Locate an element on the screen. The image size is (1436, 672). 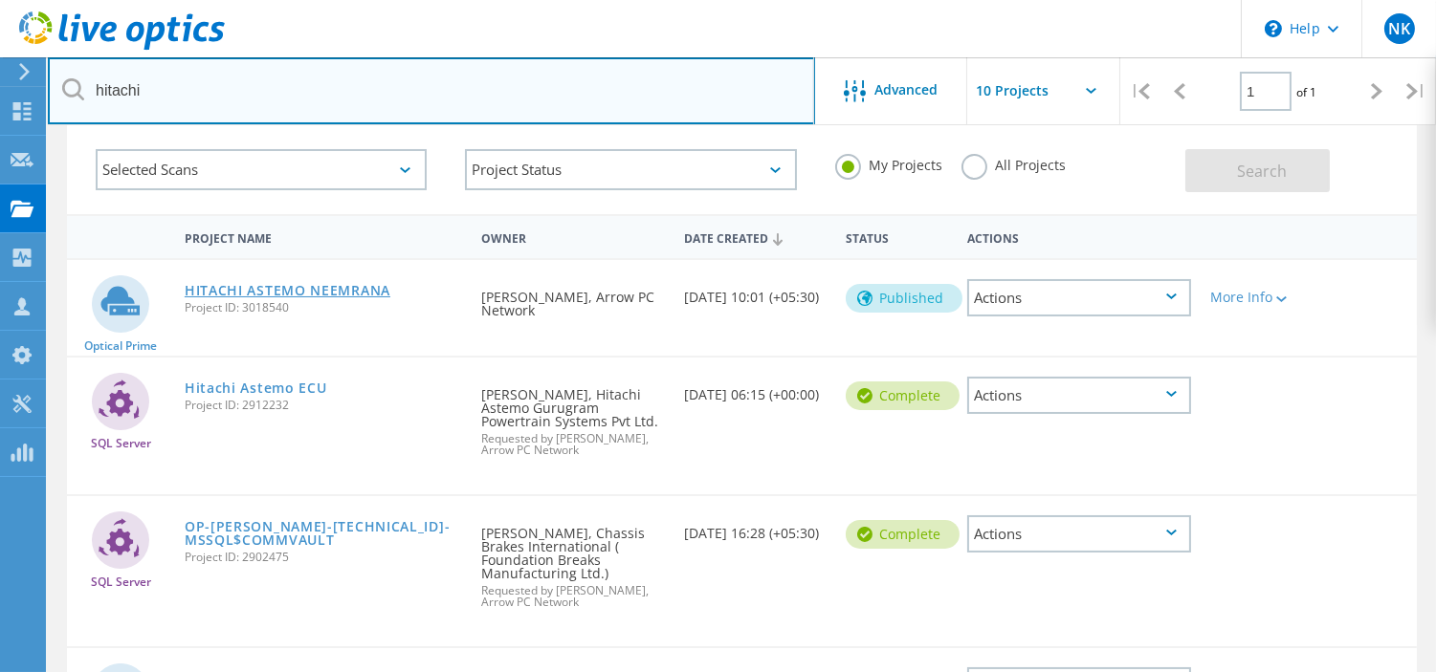
a: Live Optics Dashboard is located at coordinates (121, 47).